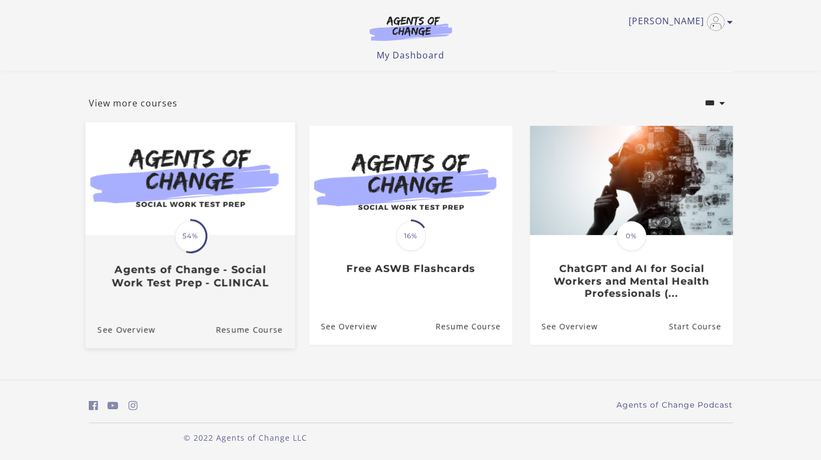  Describe the element at coordinates (93, 405) in the screenshot. I see `a: https://www.facebook.com/groups/aswbtestprep (Open in a new window)` at that location.